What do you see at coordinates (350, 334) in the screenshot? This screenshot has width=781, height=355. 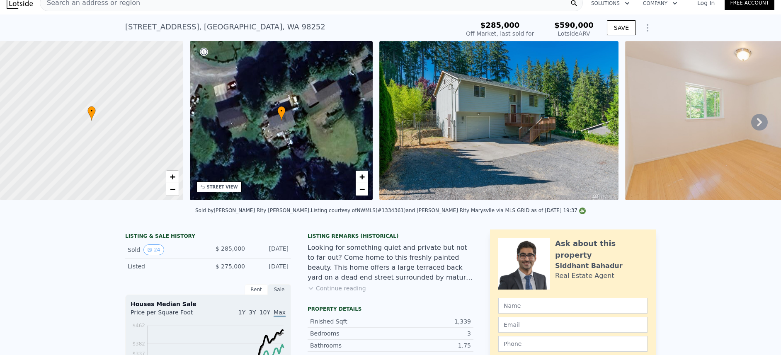 I see `div: Bedrooms` at bounding box center [350, 334].